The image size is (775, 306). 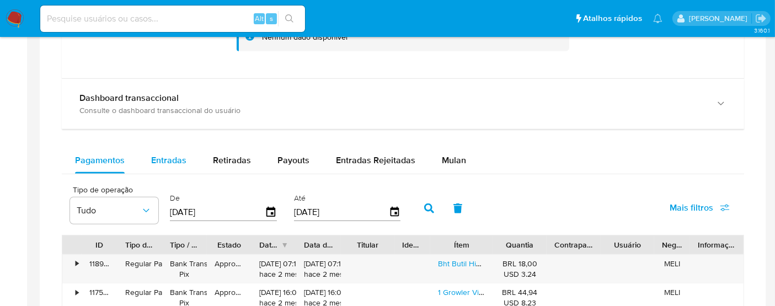 I want to click on span: s, so click(x=271, y=18).